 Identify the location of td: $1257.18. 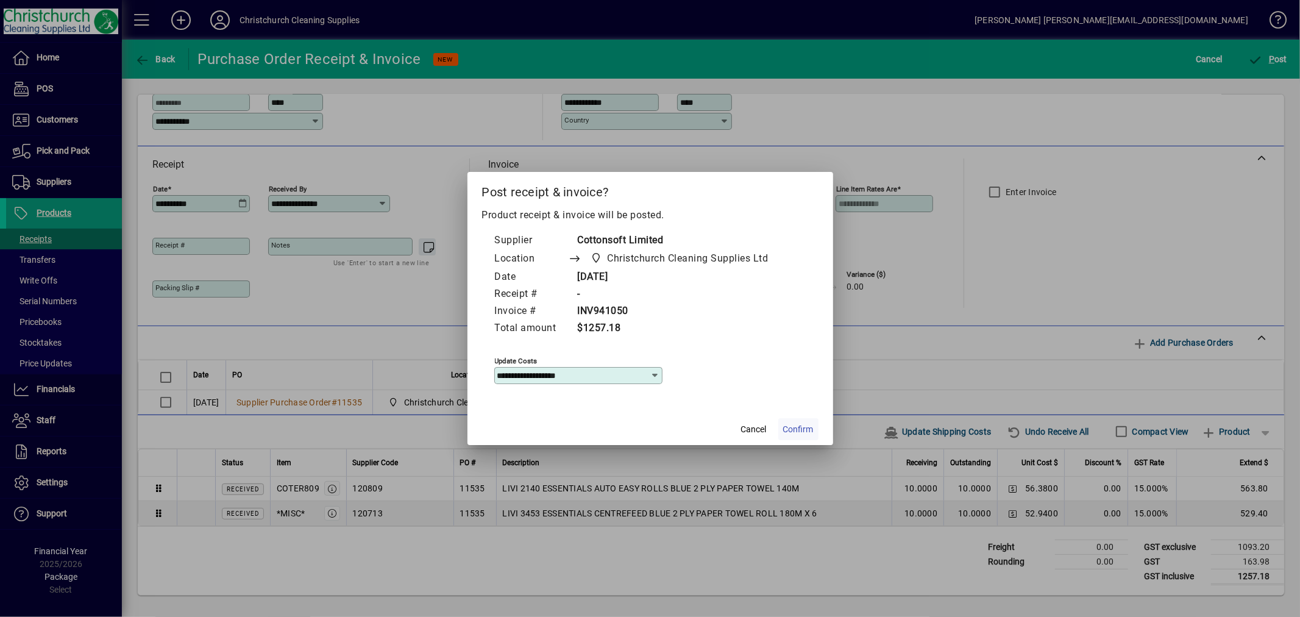
(680, 329).